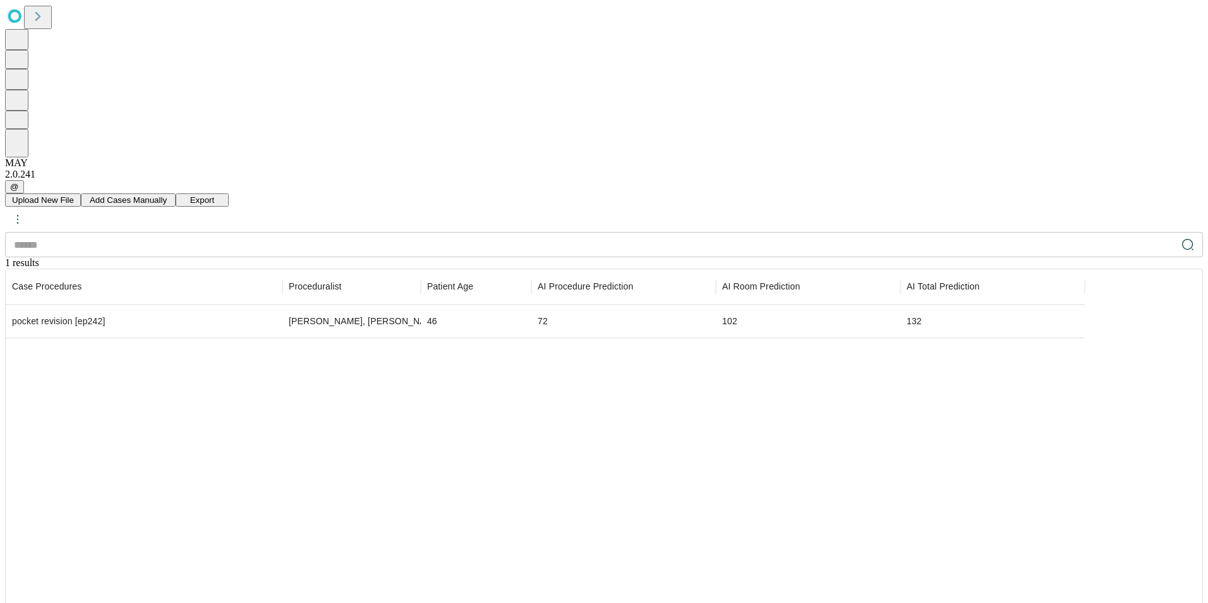  What do you see at coordinates (914, 321) in the screenshot?
I see `span: 132` at bounding box center [914, 321].